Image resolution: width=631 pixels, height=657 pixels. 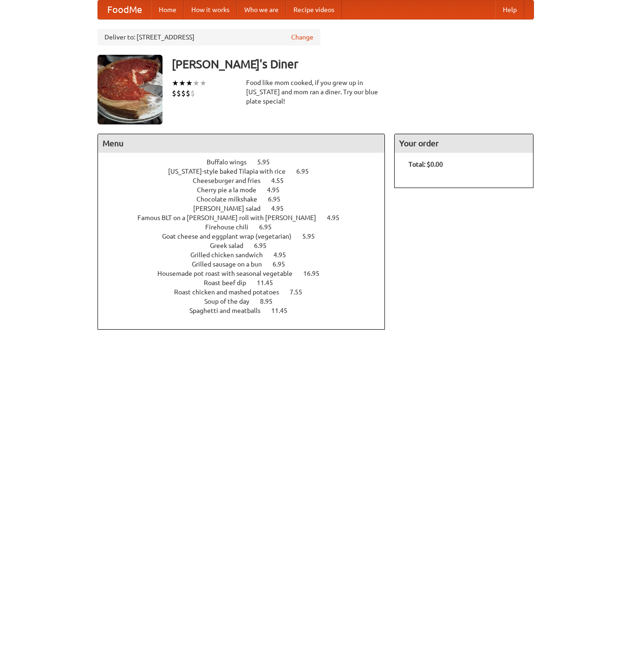 What do you see at coordinates (231, 292) in the screenshot?
I see `span: Roast chicken and mashed potatoes` at bounding box center [231, 292].